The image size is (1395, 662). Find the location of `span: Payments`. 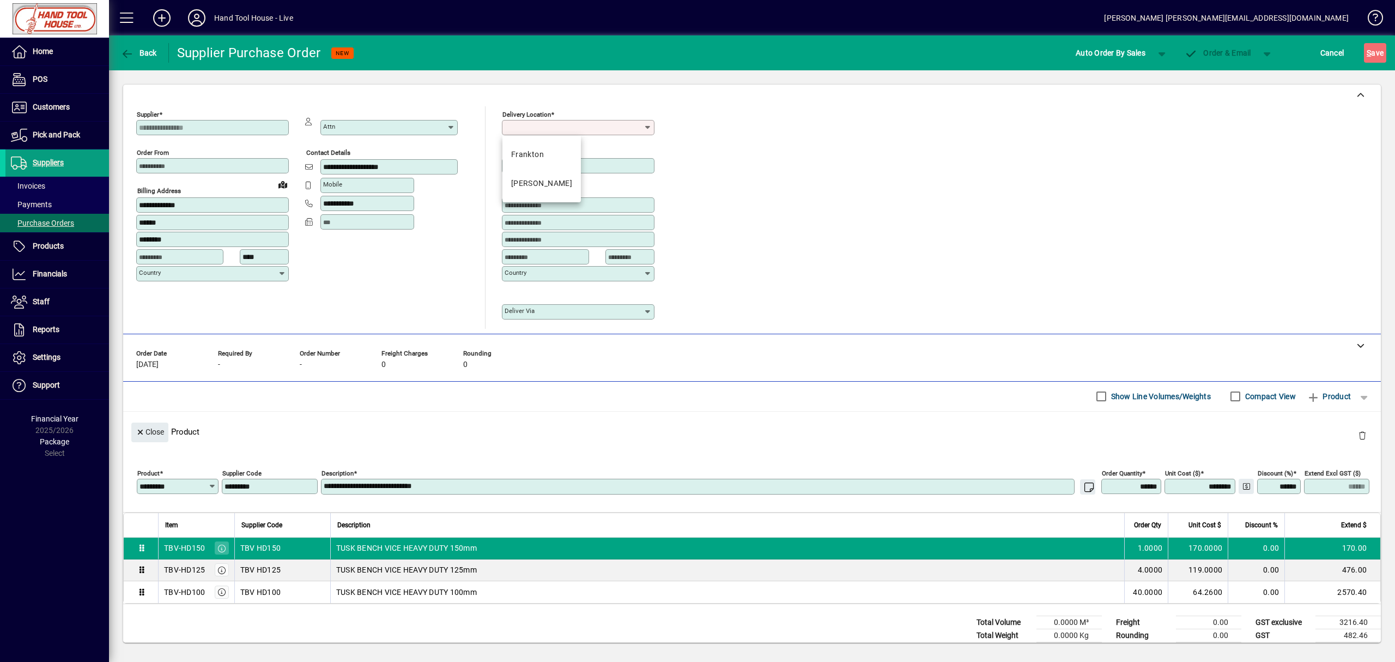

span: Payments is located at coordinates (31, 204).